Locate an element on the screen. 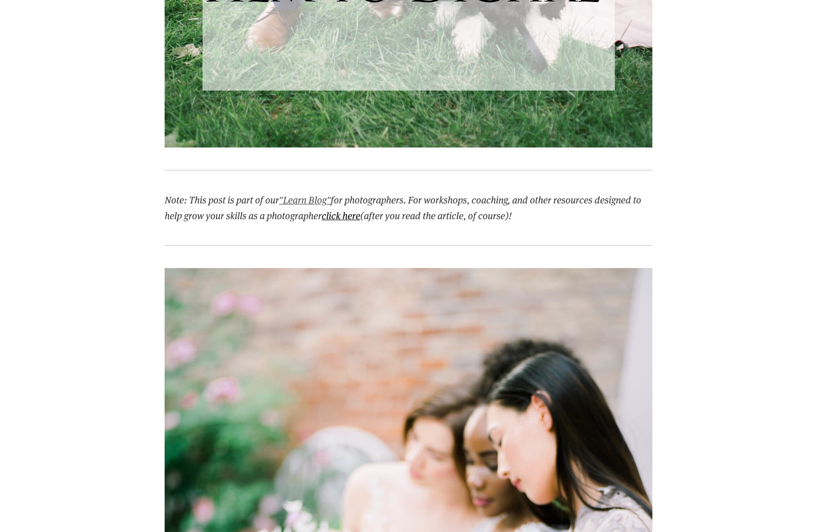  em: for photographers. For workshops, coaching, and other resources designed to help grow your skills... is located at coordinates (404, 207).